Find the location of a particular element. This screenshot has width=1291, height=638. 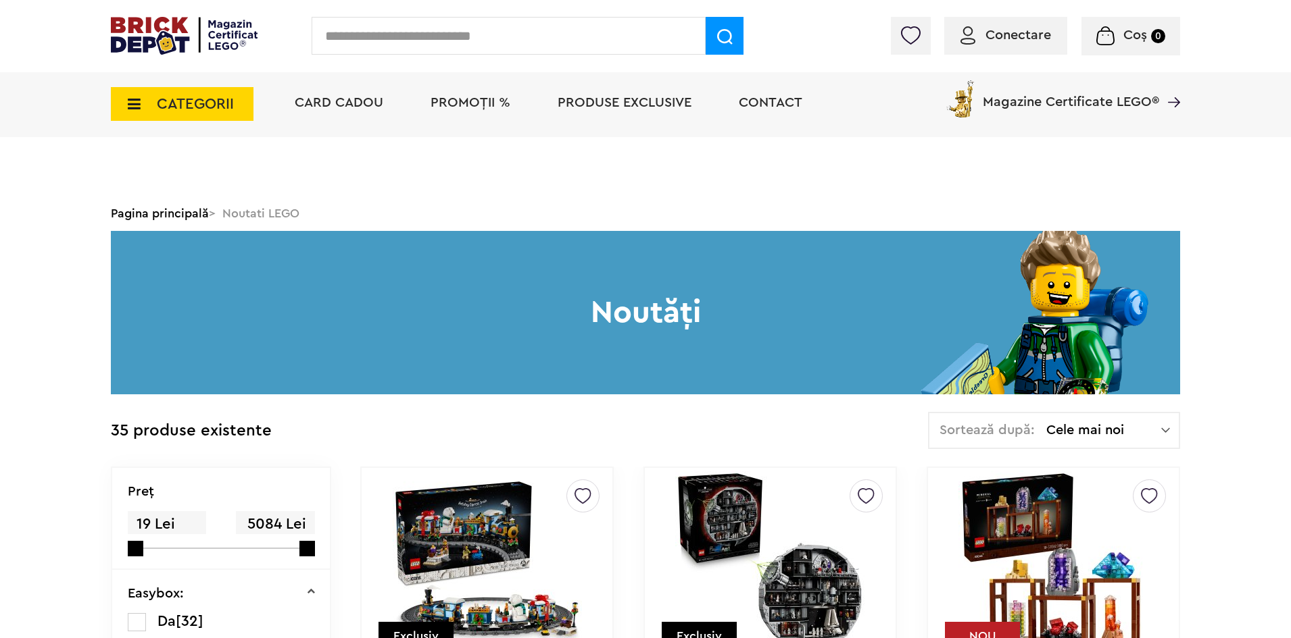

span: Da is located at coordinates (166, 622).